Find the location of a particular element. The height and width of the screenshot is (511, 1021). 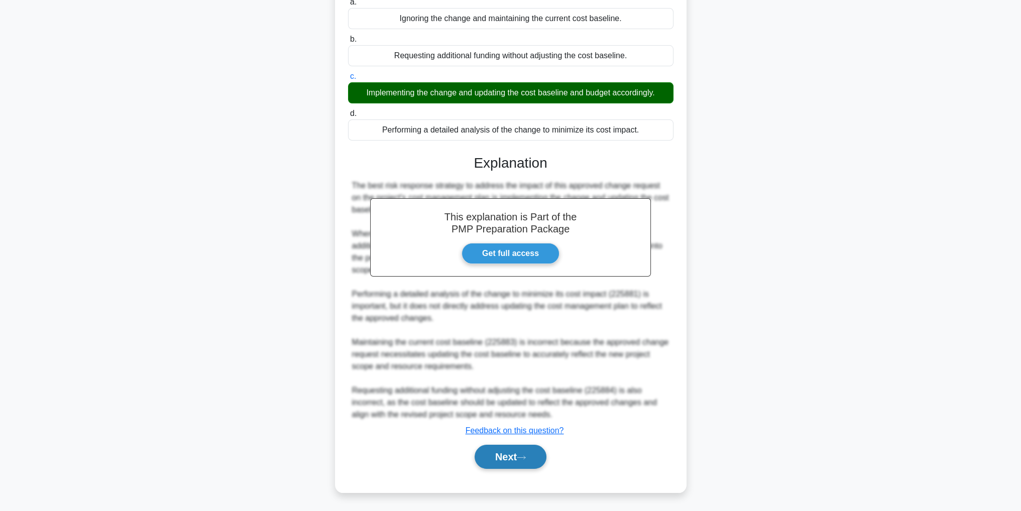

u: Feedback on this question? is located at coordinates (515, 430).